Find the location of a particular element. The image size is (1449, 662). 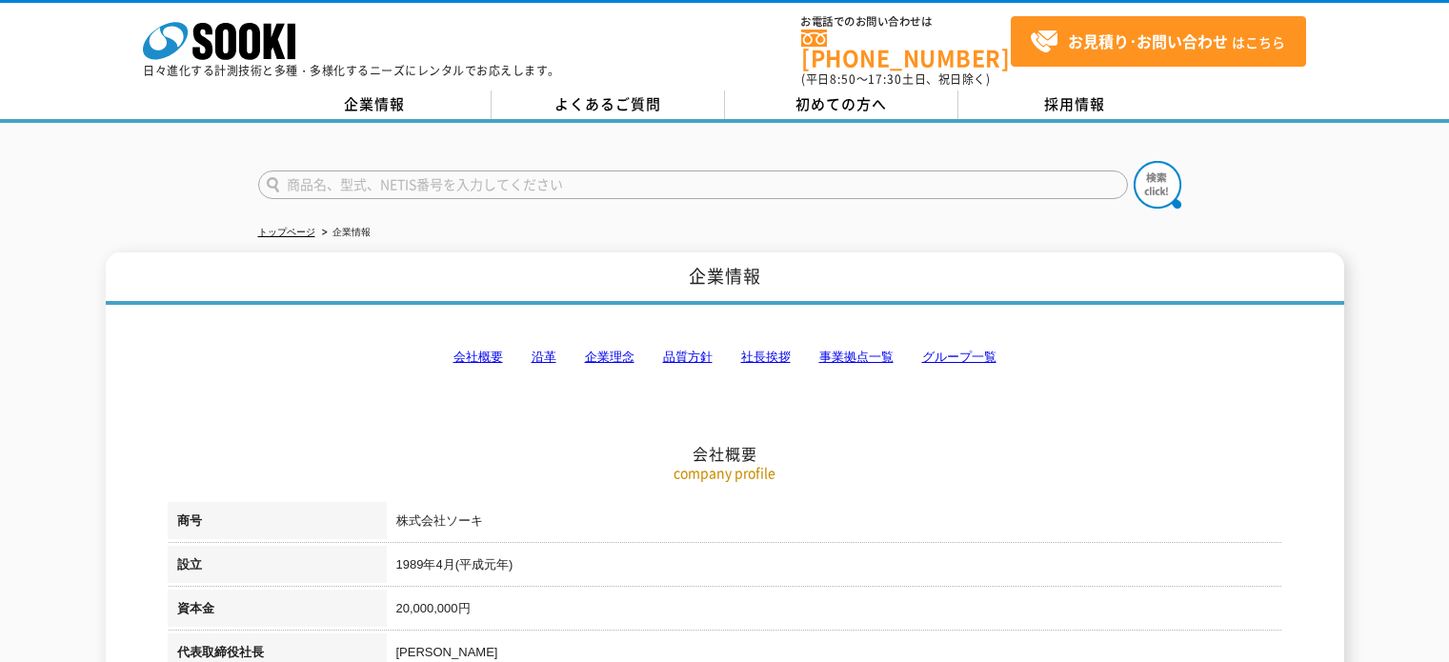

span: 初めての方へ is located at coordinates (841, 104).